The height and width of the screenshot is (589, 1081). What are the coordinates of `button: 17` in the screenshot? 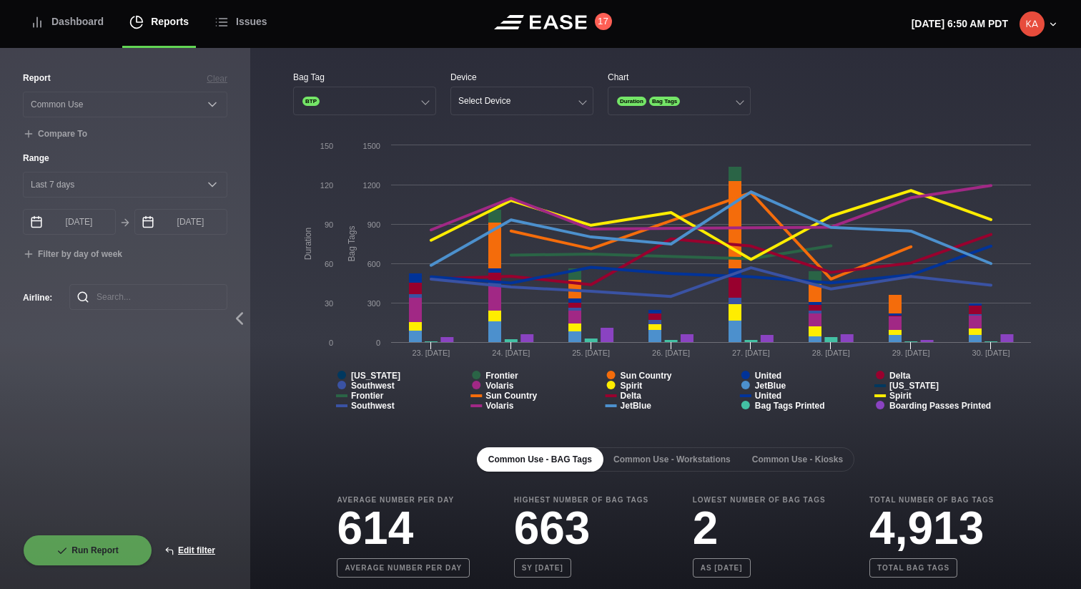 It's located at (604, 21).